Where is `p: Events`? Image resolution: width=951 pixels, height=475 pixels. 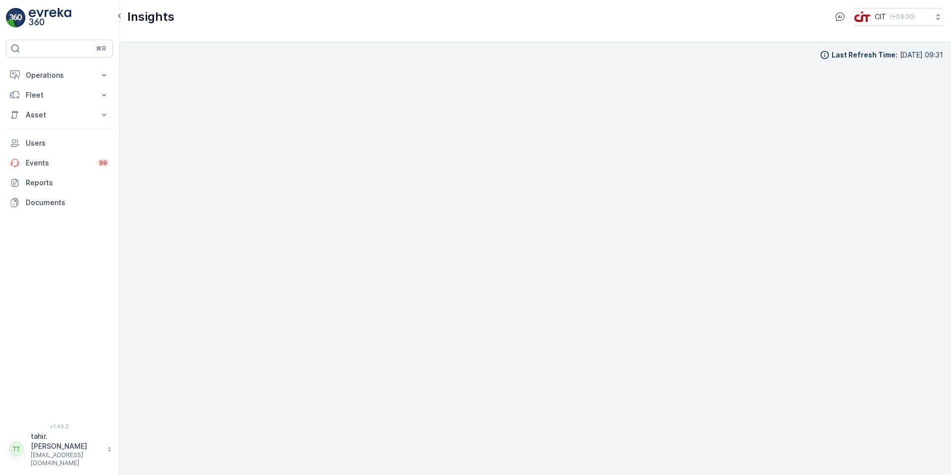 p: Events is located at coordinates (58, 163).